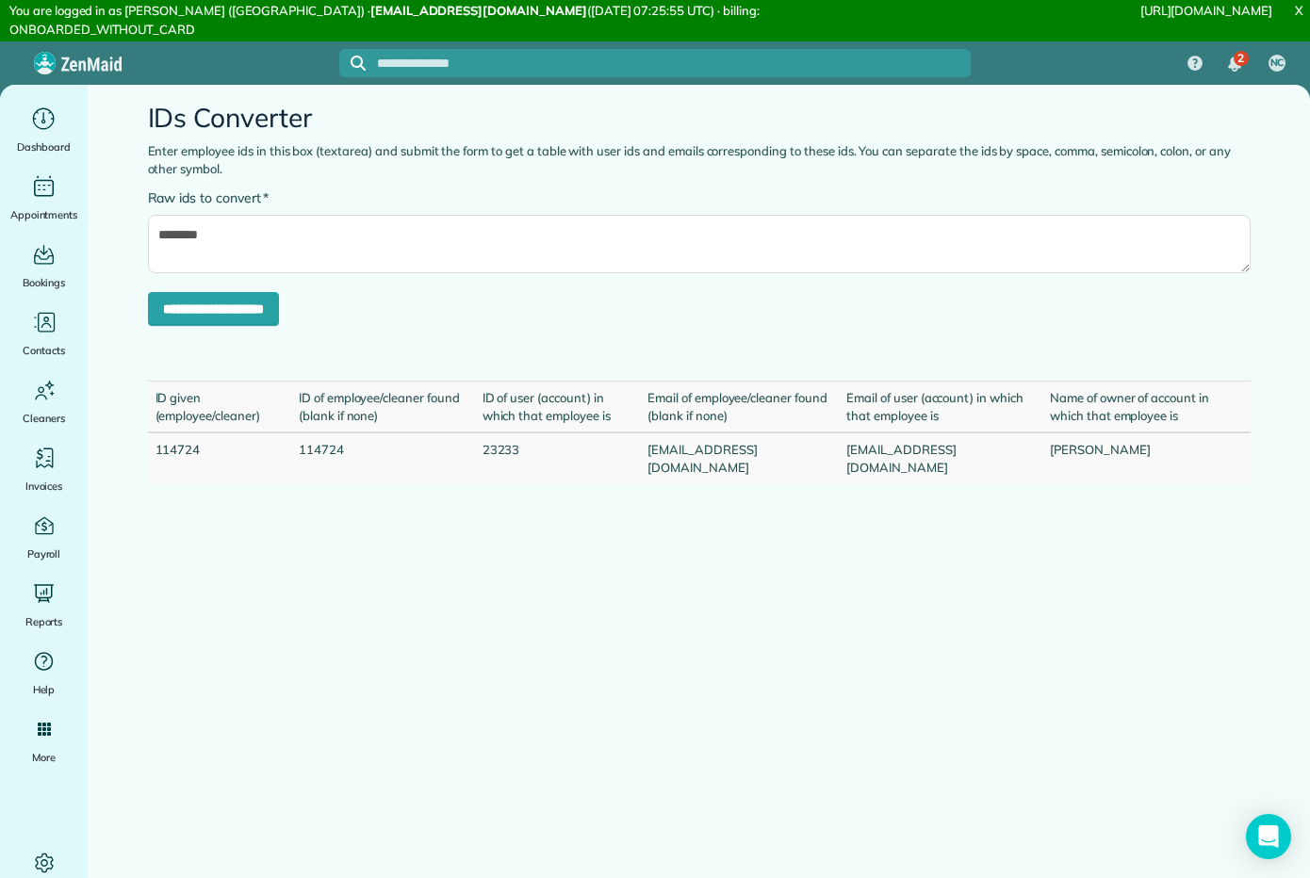 This screenshot has height=878, width=1310. I want to click on a: Bookings, so click(43, 266).